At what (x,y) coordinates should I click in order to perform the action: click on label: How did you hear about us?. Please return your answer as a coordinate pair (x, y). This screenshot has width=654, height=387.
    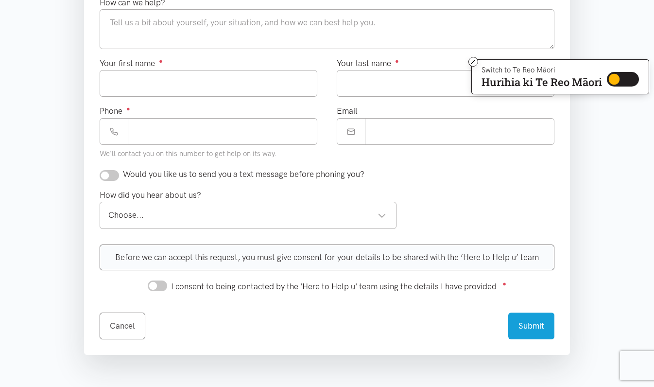
    Looking at the image, I should click on (150, 195).